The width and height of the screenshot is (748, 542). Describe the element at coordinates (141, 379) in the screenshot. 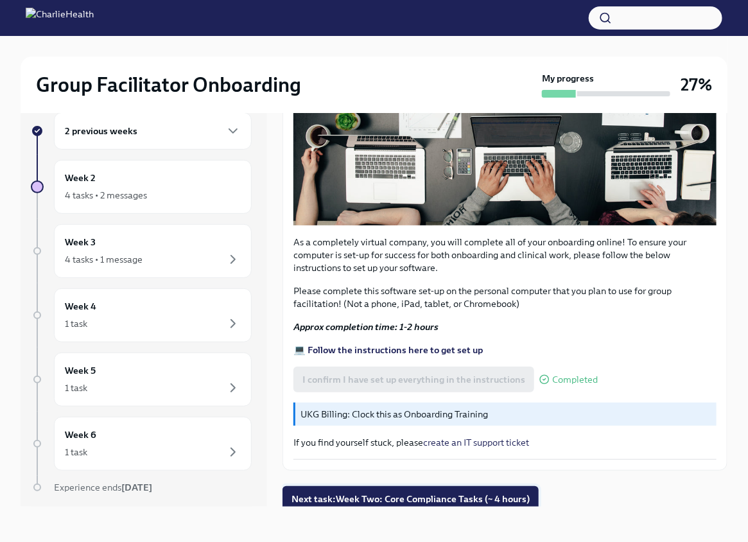

I see `a: Week 51 task` at that location.